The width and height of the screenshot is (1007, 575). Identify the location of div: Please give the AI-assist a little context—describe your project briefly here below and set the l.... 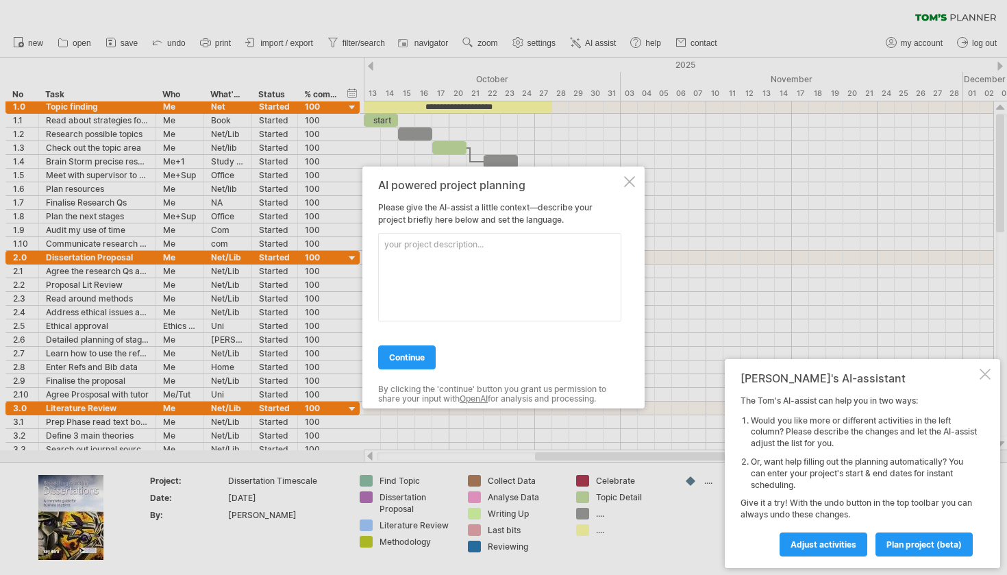
(499, 288).